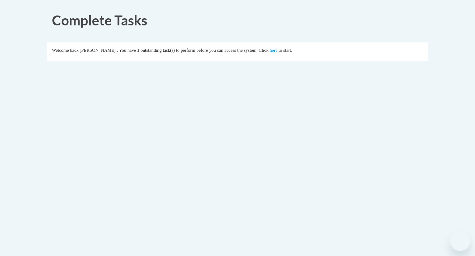  Describe the element at coordinates (65, 50) in the screenshot. I see `span: Welcome back` at that location.